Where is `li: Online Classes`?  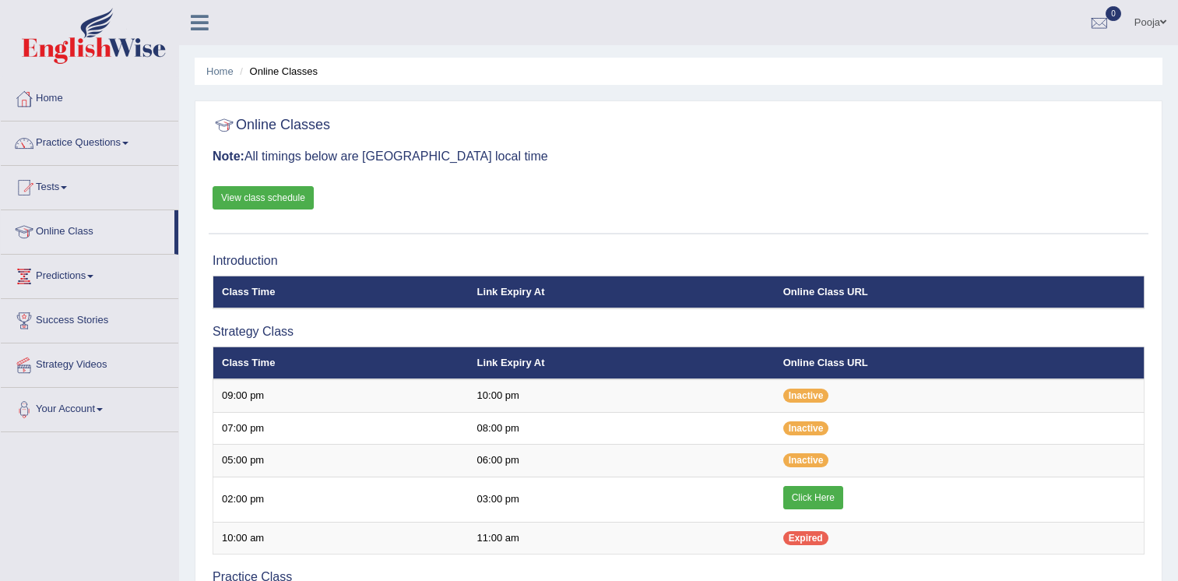
li: Online Classes is located at coordinates (276, 71).